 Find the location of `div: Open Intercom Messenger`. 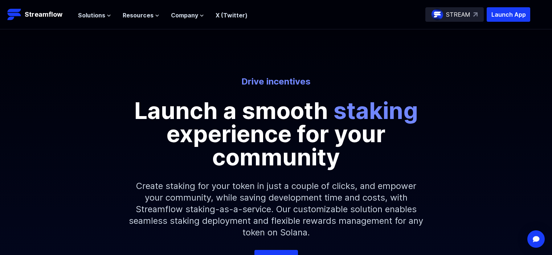

div: Open Intercom Messenger is located at coordinates (536, 239).